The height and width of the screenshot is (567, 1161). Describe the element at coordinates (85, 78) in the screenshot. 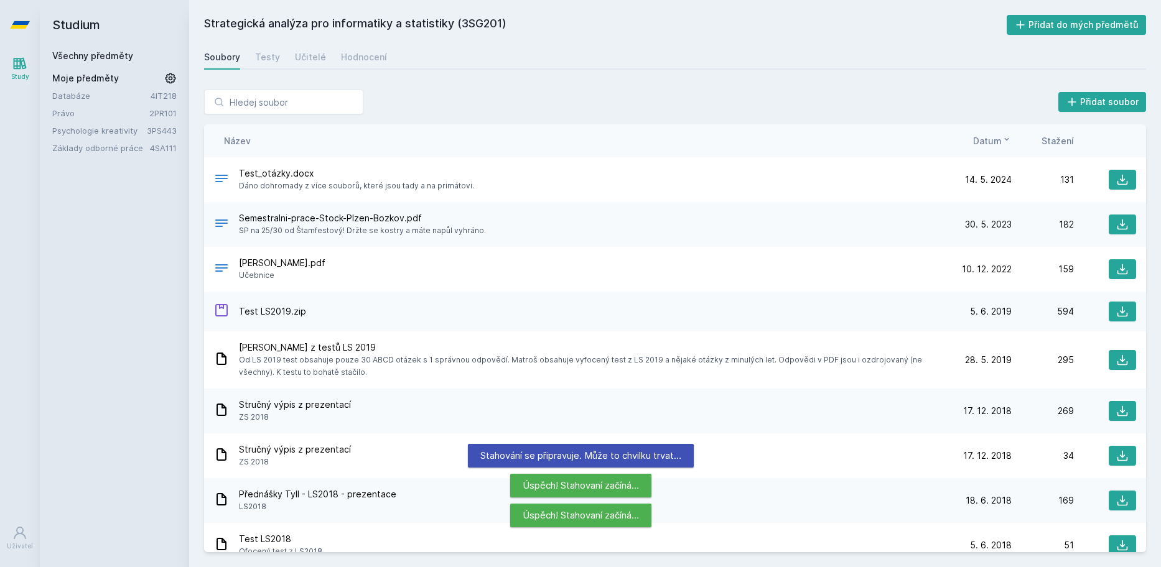

I see `span: Moje předměty` at that location.